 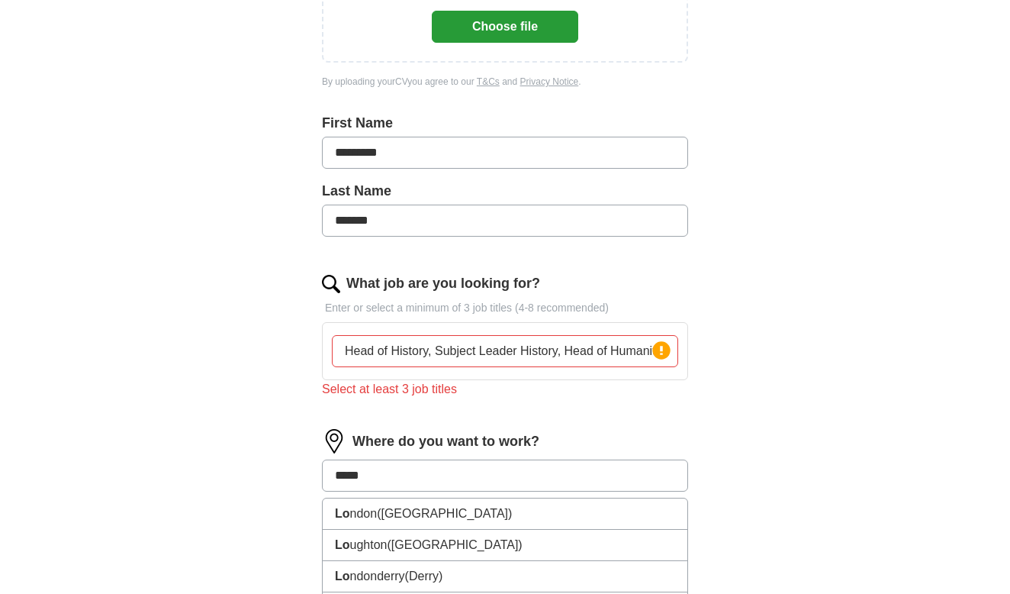 What do you see at coordinates (443, 283) in the screenshot?
I see `label: What job are you looking for?` at bounding box center [443, 283].